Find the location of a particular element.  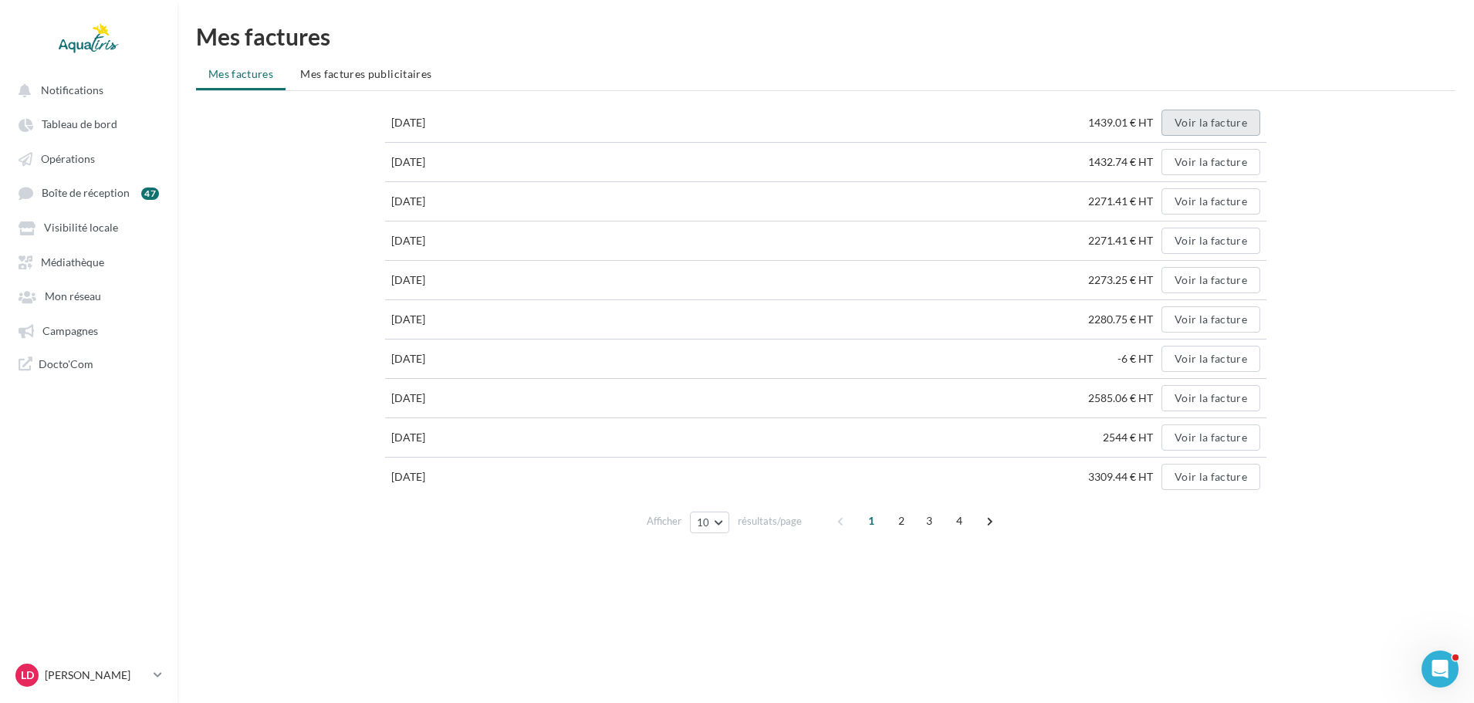

span: 2280.75 € HT is located at coordinates (1124, 319).